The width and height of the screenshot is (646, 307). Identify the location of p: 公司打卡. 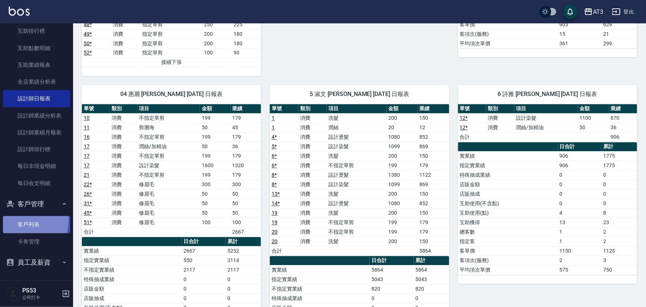
(41, 298).